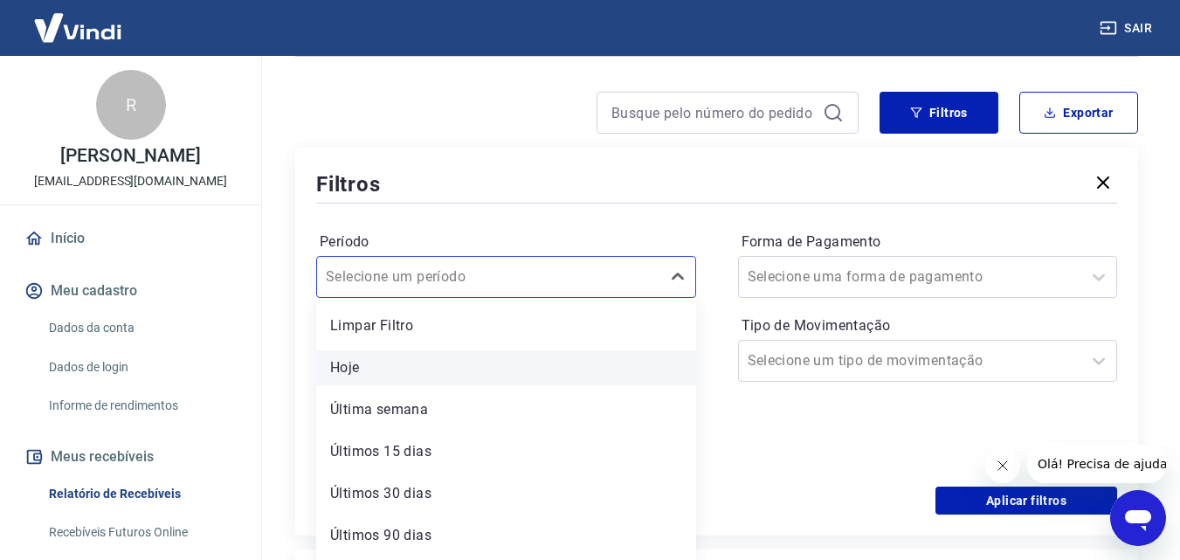 Image resolution: width=1180 pixels, height=560 pixels. What do you see at coordinates (141, 405) in the screenshot?
I see `a: Informe de rendimentos` at bounding box center [141, 405].